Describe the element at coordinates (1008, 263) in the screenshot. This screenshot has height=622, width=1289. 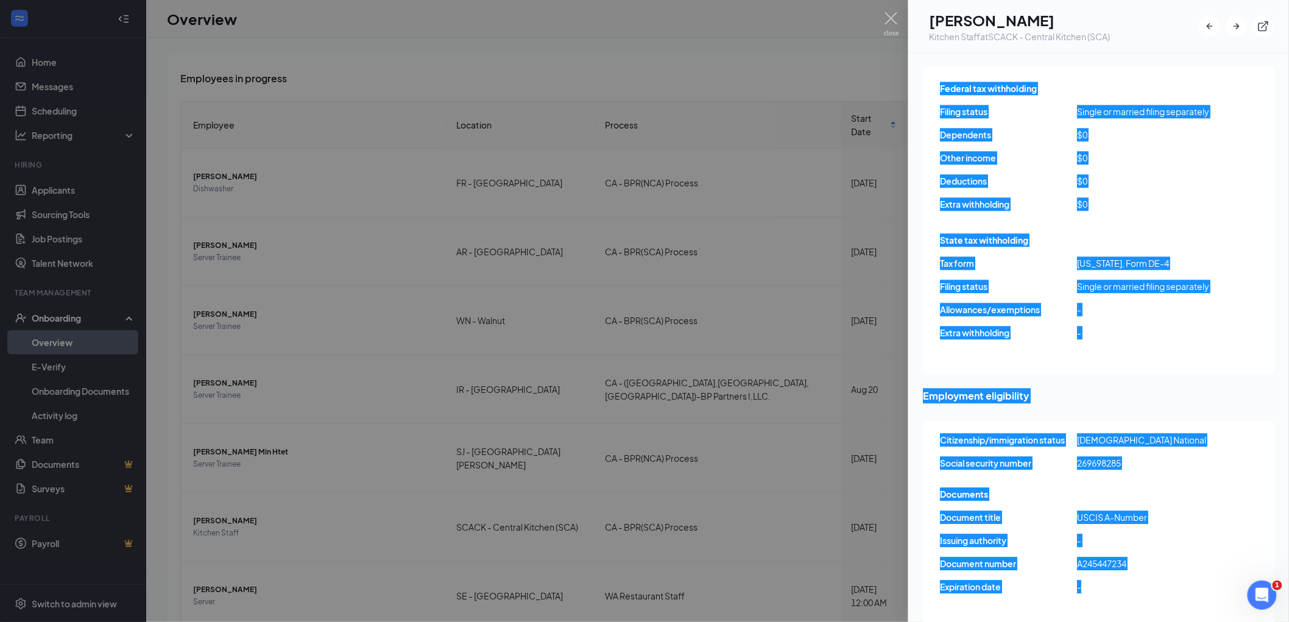
I see `span: Tax form` at that location.